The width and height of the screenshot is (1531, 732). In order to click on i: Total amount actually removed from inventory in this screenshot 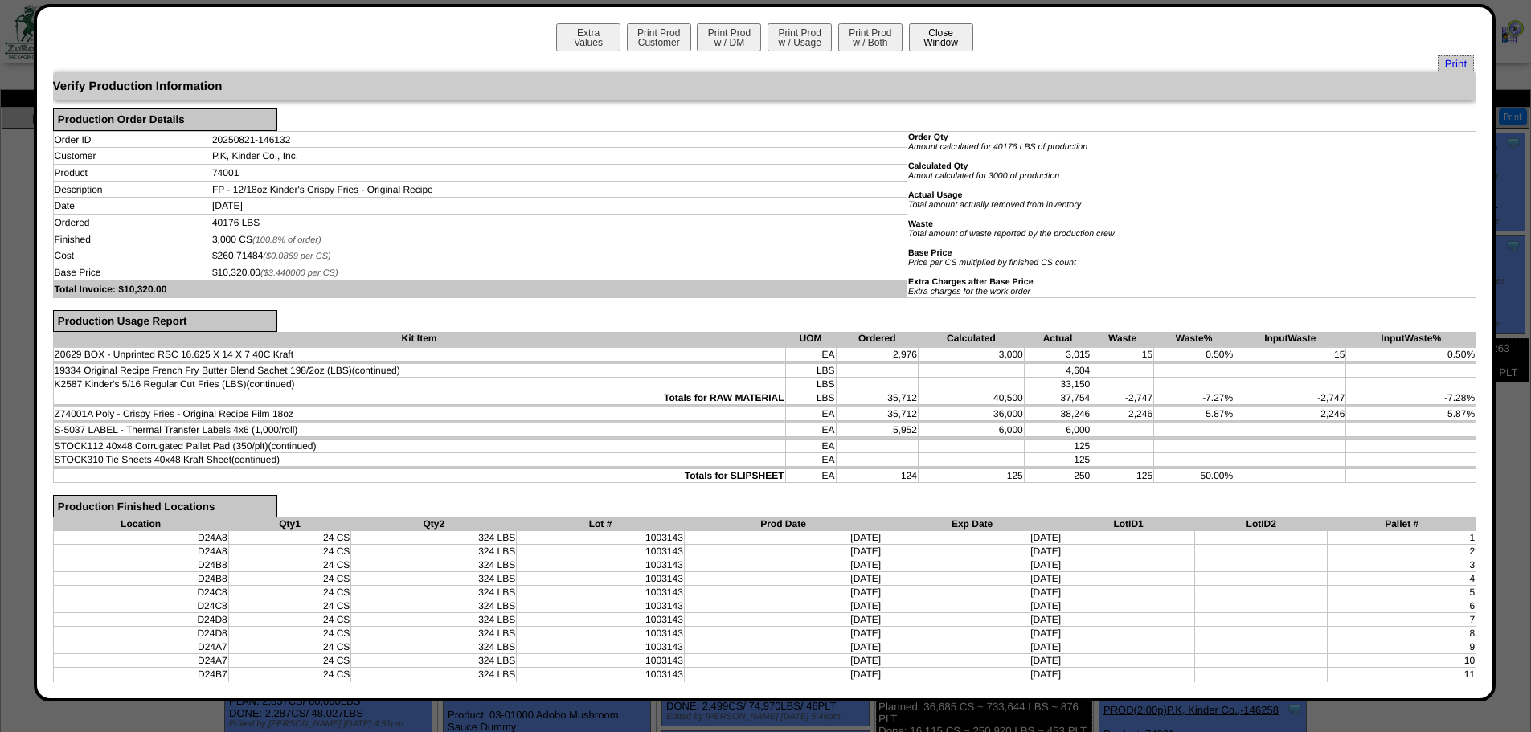, I will do `click(994, 205)`.